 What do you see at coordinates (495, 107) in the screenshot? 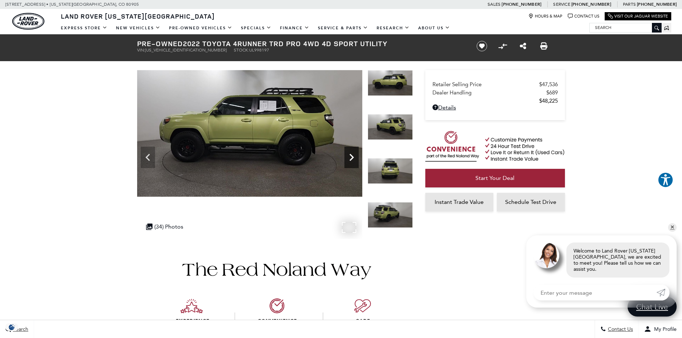
I see `a: Details` at bounding box center [495, 107].